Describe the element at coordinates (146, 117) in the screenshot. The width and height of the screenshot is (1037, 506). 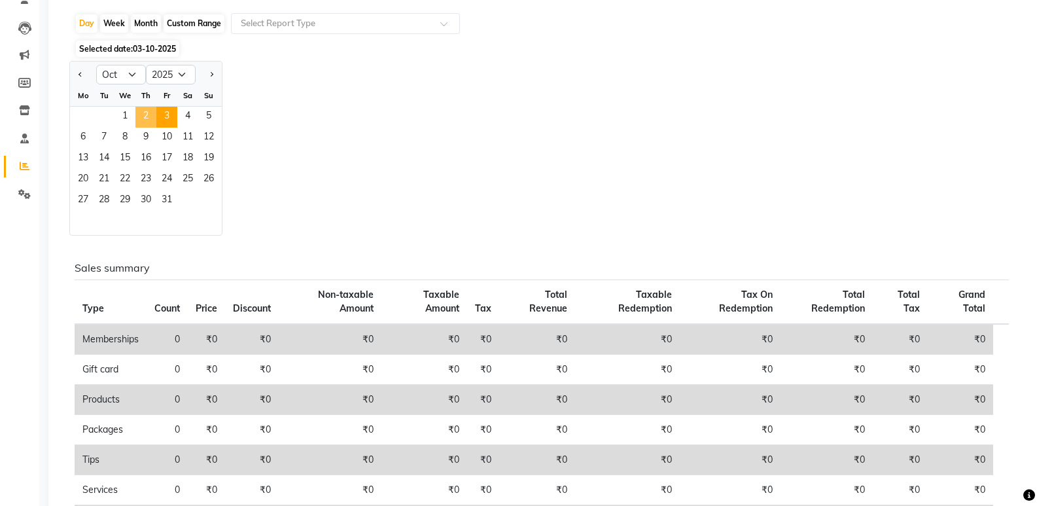
I see `span: 2` at that location.